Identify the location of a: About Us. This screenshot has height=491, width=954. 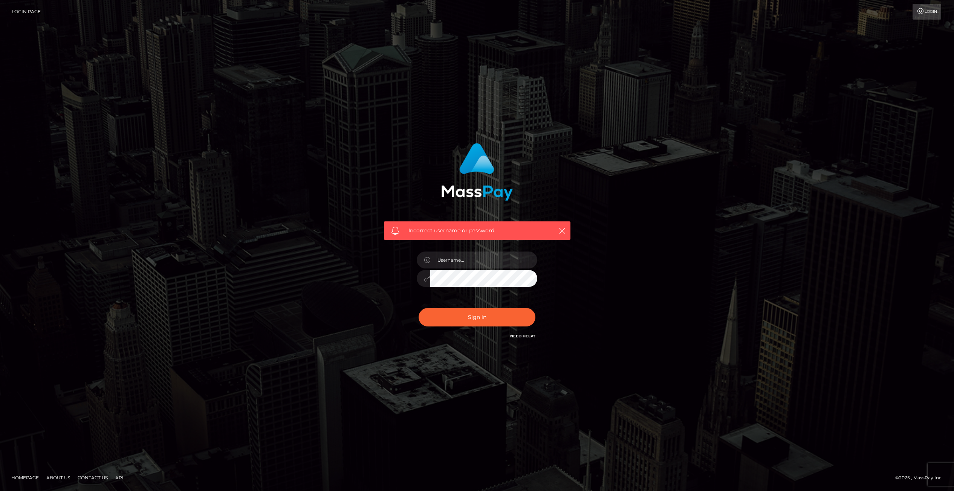
(58, 478).